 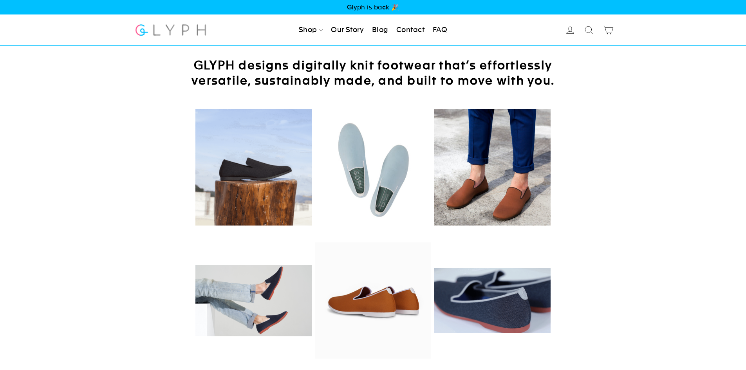 I want to click on a: FAQ, so click(x=440, y=30).